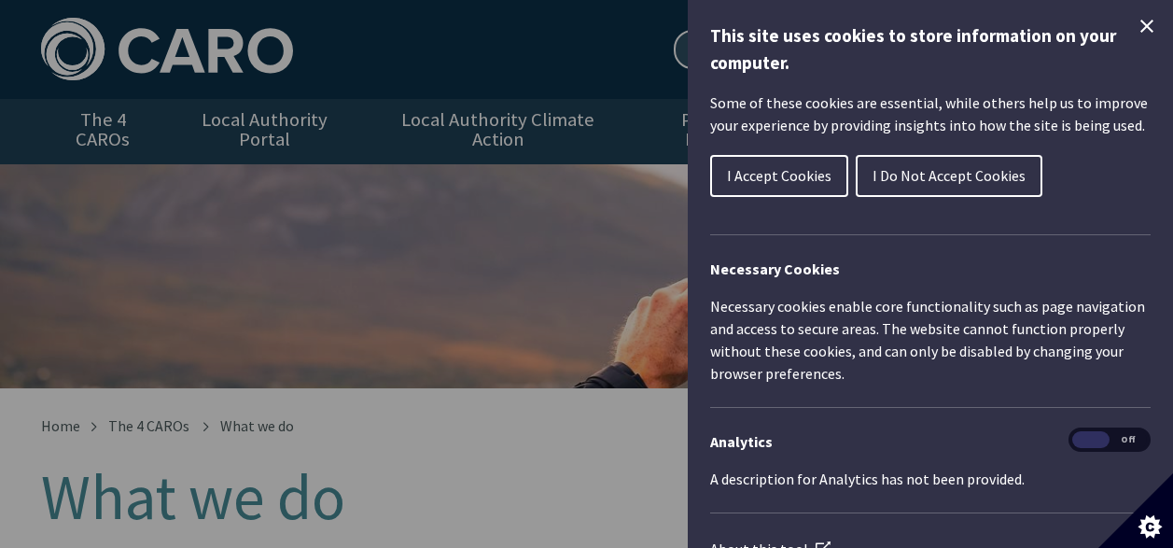  What do you see at coordinates (779, 175) in the screenshot?
I see `span: I Accept Cookies` at bounding box center [779, 175].